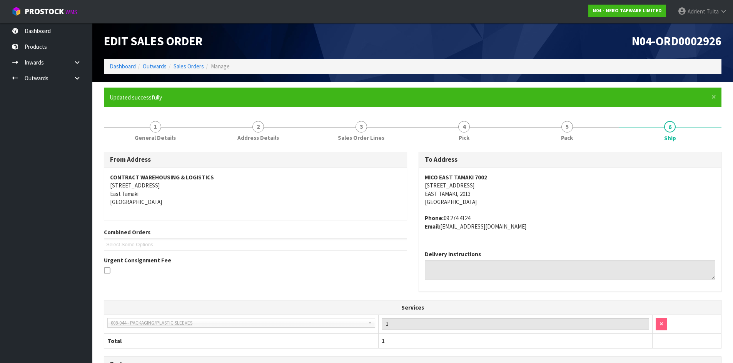 This screenshot has height=363, width=733. Describe the element at coordinates (255, 160) in the screenshot. I see `h3: From Address` at that location.